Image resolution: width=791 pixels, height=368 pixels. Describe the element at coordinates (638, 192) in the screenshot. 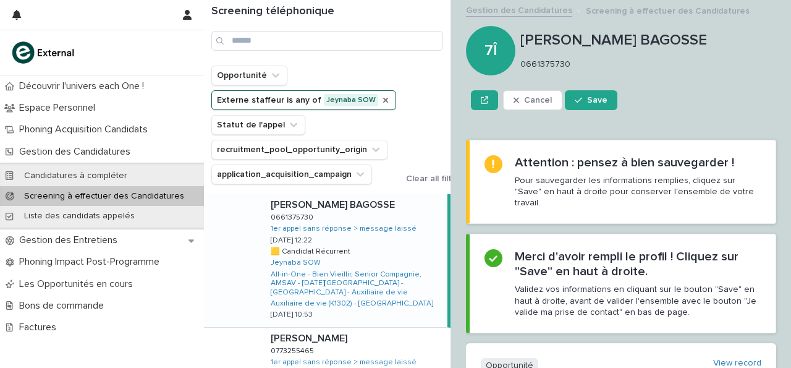

I see `p: Pour sauvegarder les informations remplies, cliquez sur "Save" en haut à droite pour conserver l'...` at that location.